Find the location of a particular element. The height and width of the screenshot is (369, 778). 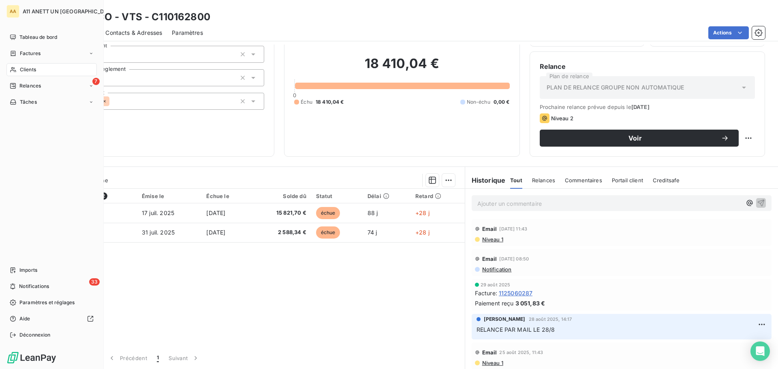

h3: SATECO - VTS - C110162800 is located at coordinates (141, 17).